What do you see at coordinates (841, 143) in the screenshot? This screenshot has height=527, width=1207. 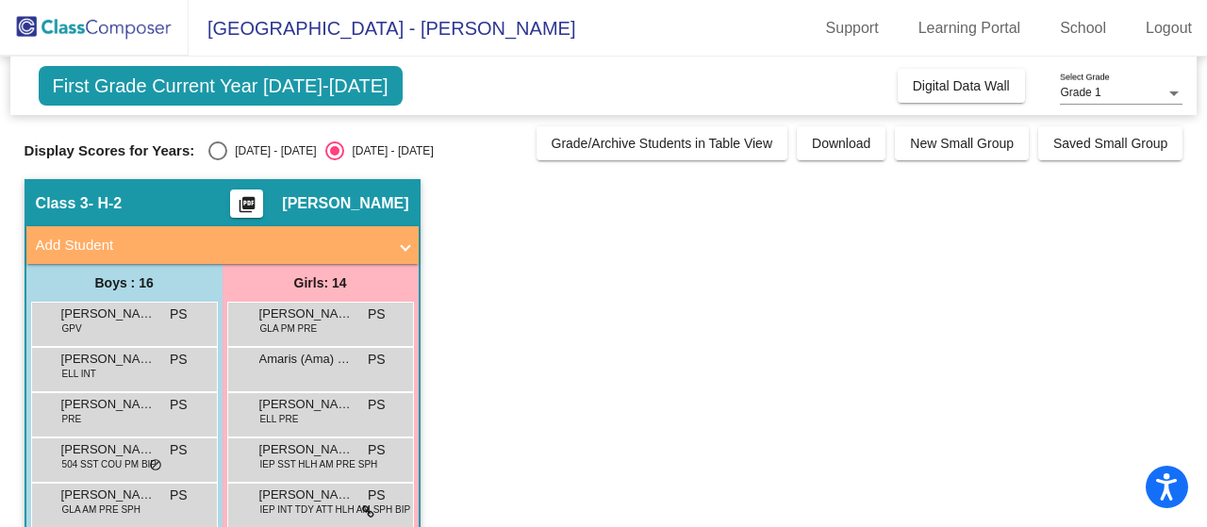 I see `span: Download` at bounding box center [841, 143].